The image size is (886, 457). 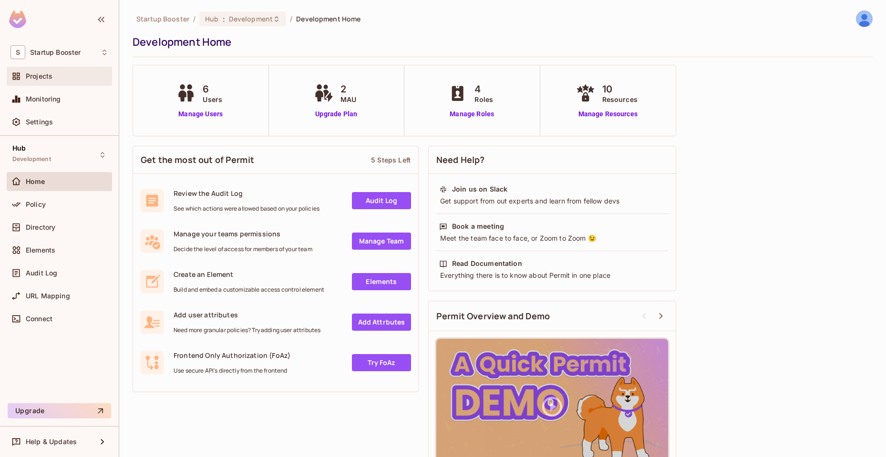 What do you see at coordinates (18, 52) in the screenshot?
I see `span: S` at bounding box center [18, 52].